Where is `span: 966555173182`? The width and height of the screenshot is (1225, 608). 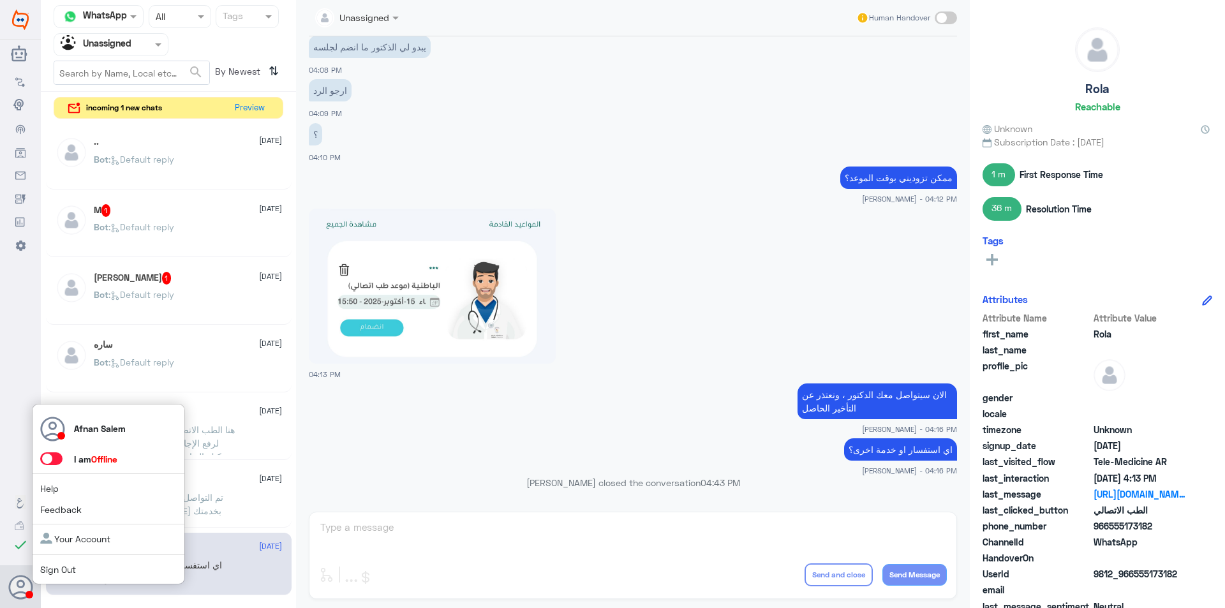
span: 966555173182 is located at coordinates (1140, 526).